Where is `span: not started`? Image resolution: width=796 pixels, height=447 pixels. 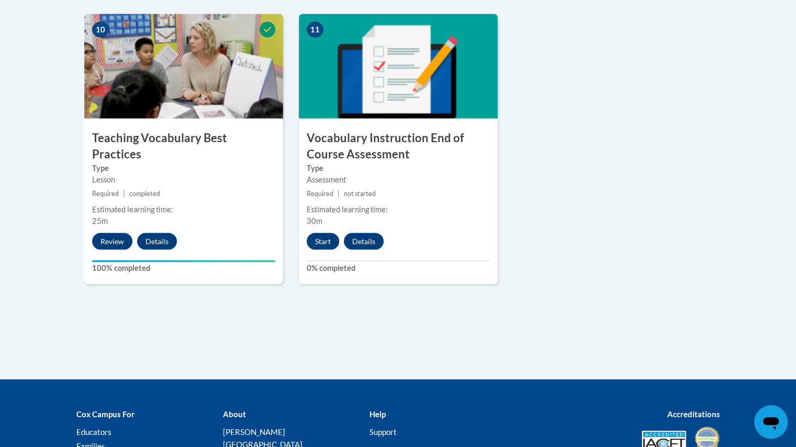 span: not started is located at coordinates (360, 194).